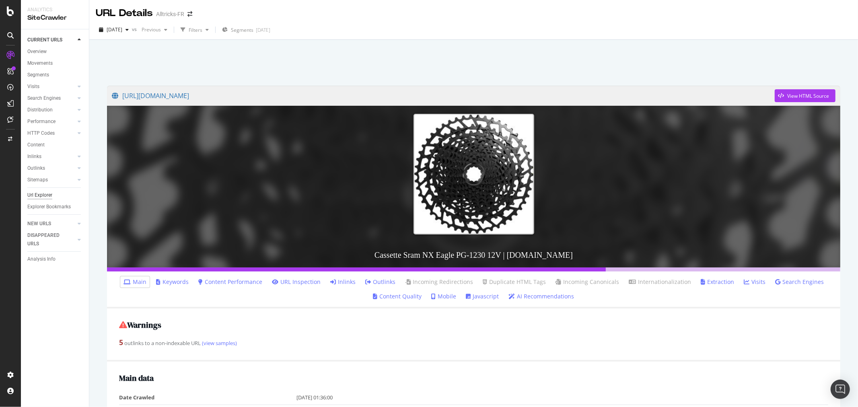  What do you see at coordinates (135, 282) in the screenshot?
I see `a: Main` at bounding box center [135, 282].